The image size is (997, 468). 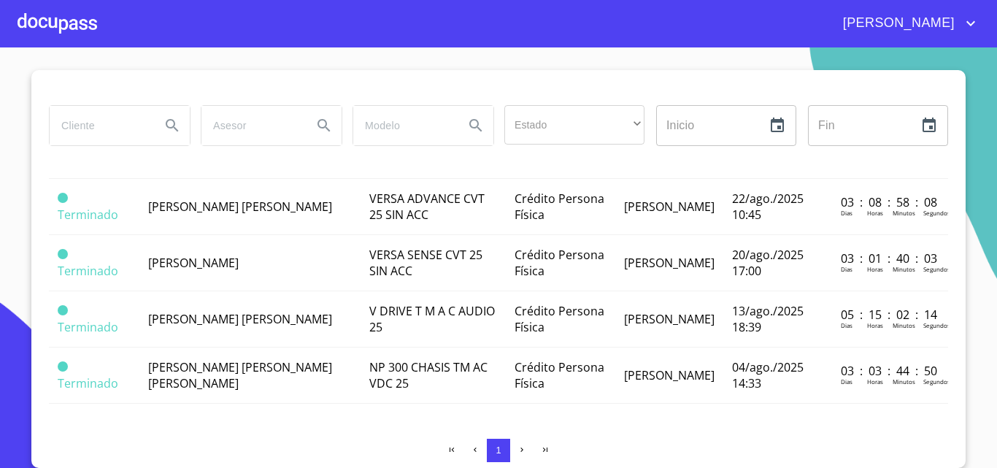 What do you see at coordinates (498, 450) in the screenshot?
I see `button: 1` at bounding box center [498, 450].